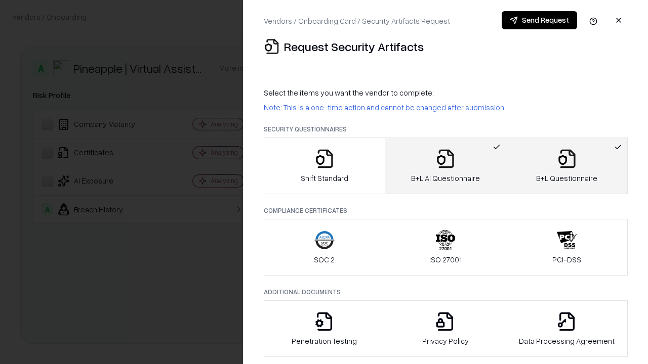 This screenshot has height=364, width=648. I want to click on p: Data Processing Agreement, so click(566, 341).